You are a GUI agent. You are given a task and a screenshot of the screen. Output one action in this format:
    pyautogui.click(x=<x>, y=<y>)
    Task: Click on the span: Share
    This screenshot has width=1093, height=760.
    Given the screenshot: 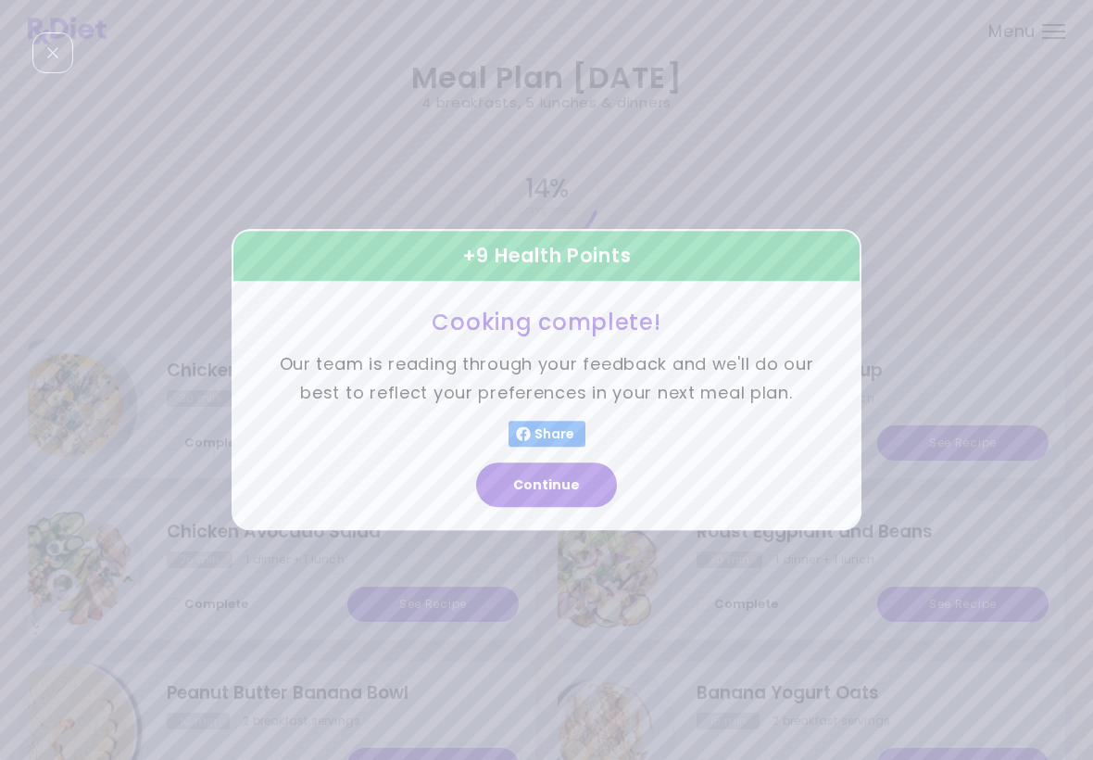 What is the action you would take?
    pyautogui.click(x=554, y=435)
    